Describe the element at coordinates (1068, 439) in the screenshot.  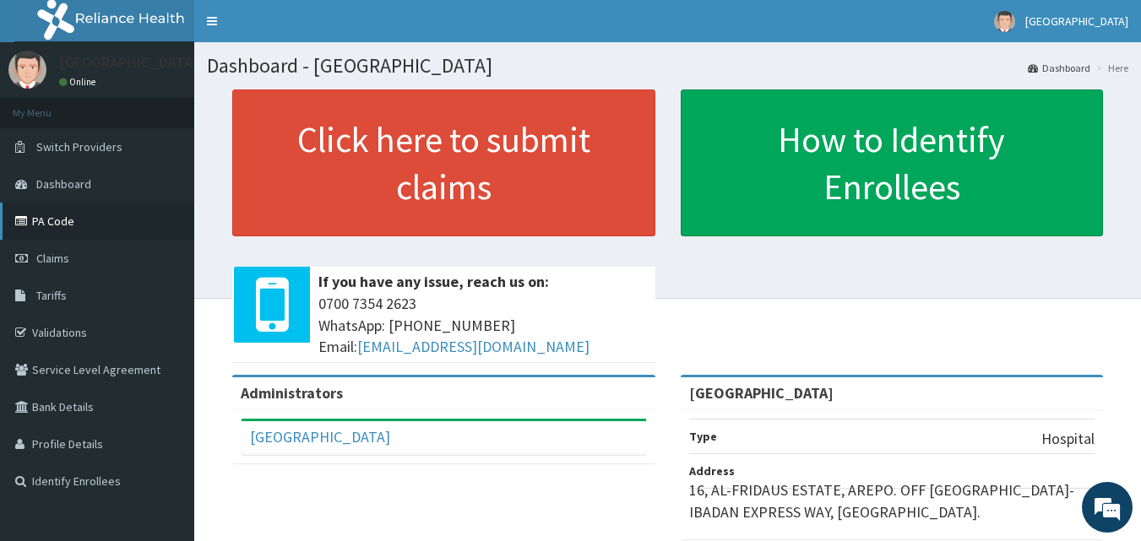
I see `p: Hospital` at that location.